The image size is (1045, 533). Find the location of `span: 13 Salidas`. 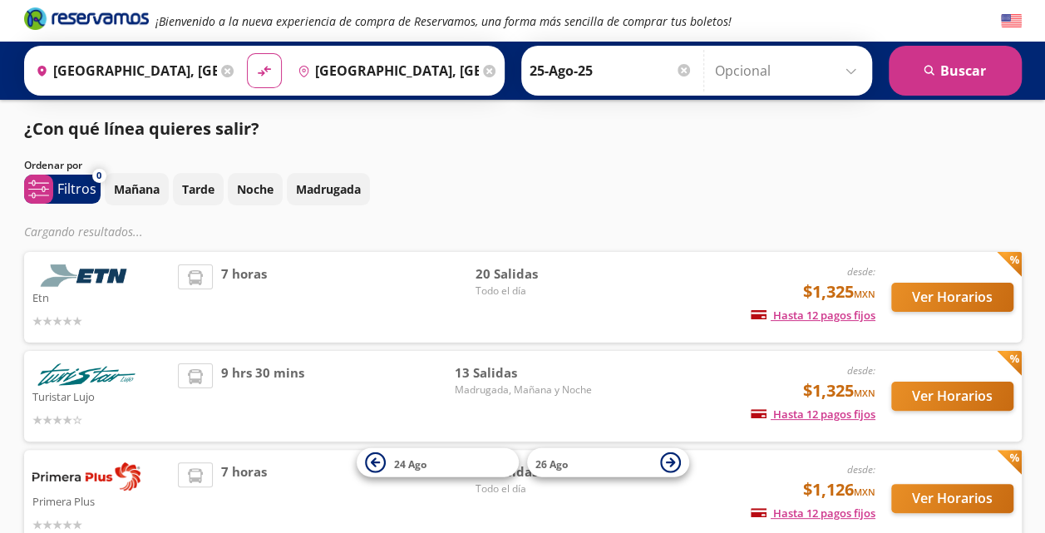

span: 13 Salidas is located at coordinates (522, 372).